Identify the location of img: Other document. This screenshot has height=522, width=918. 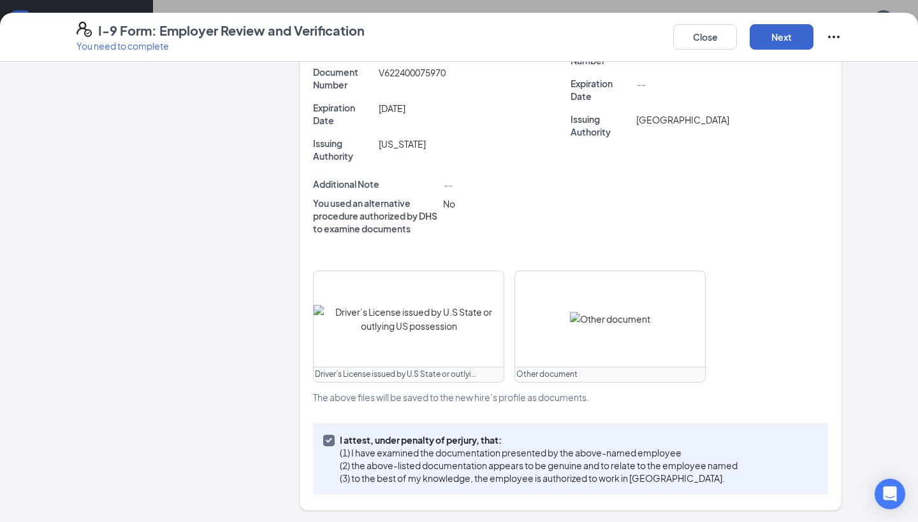
(610, 319).